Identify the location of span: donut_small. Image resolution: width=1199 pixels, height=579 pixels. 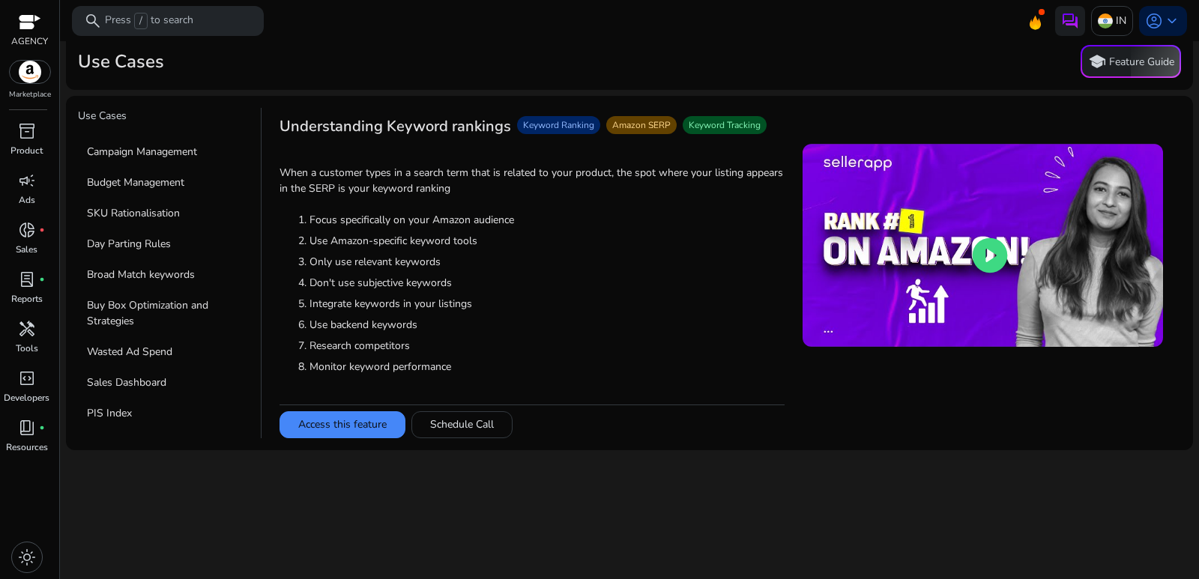
(27, 230).